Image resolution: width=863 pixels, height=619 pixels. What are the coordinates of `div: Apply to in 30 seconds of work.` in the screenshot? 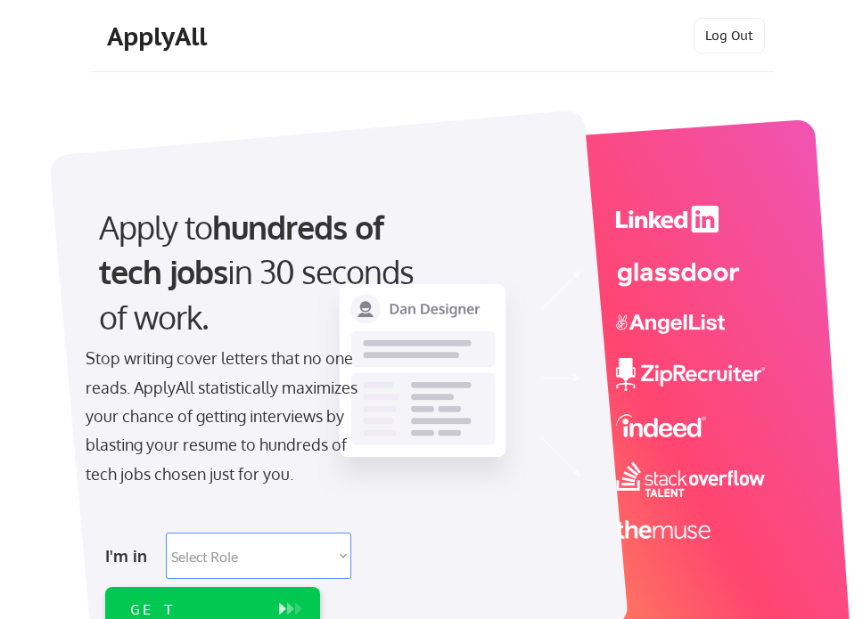 It's located at (270, 272).